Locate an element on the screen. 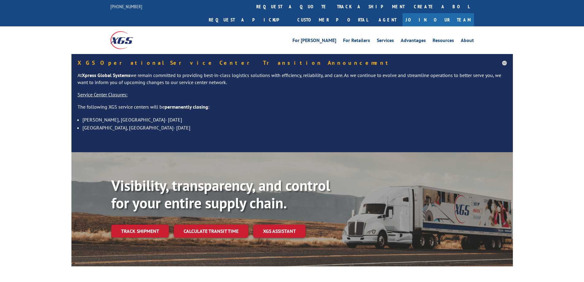 Image resolution: width=584 pixels, height=282 pixels. a: Services is located at coordinates (385, 41).